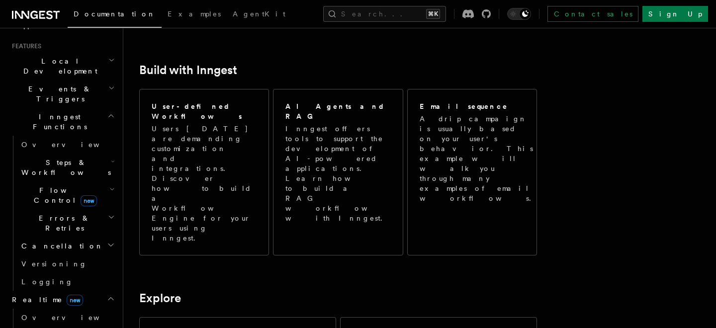  What do you see at coordinates (194, 14) in the screenshot?
I see `span: Examples` at bounding box center [194, 14].